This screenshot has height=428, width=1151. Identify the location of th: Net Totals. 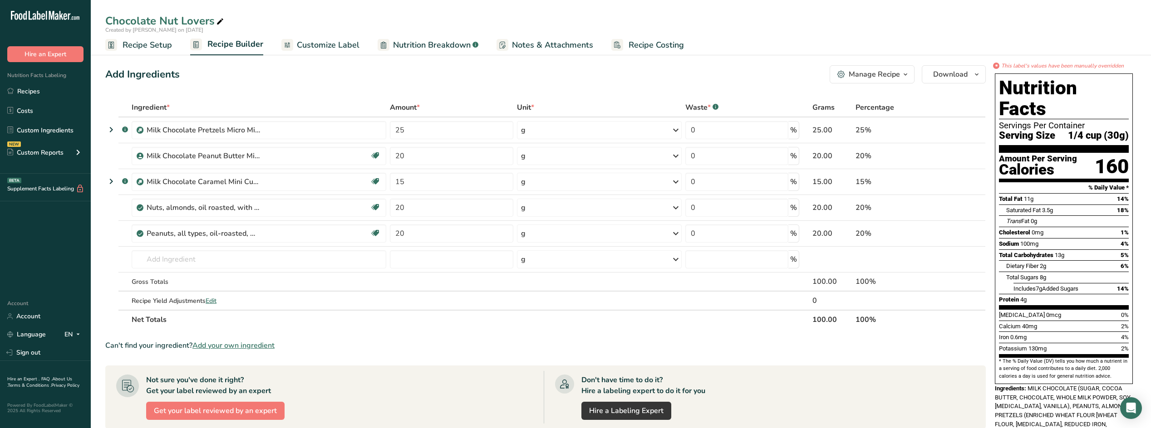
(470, 319).